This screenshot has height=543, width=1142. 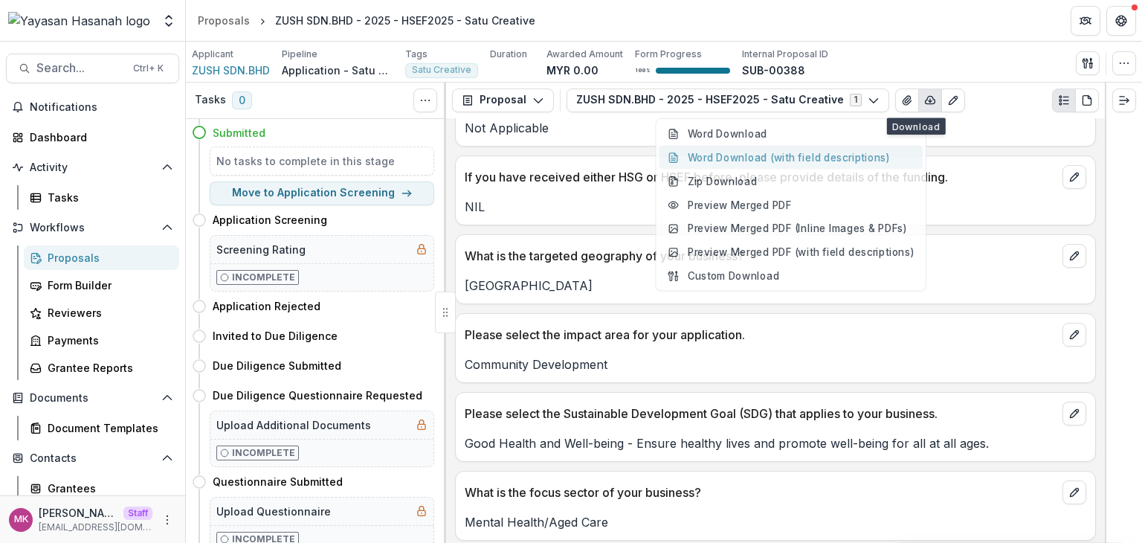 What do you see at coordinates (92, 167) in the screenshot?
I see `button: Open Activity` at bounding box center [92, 167].